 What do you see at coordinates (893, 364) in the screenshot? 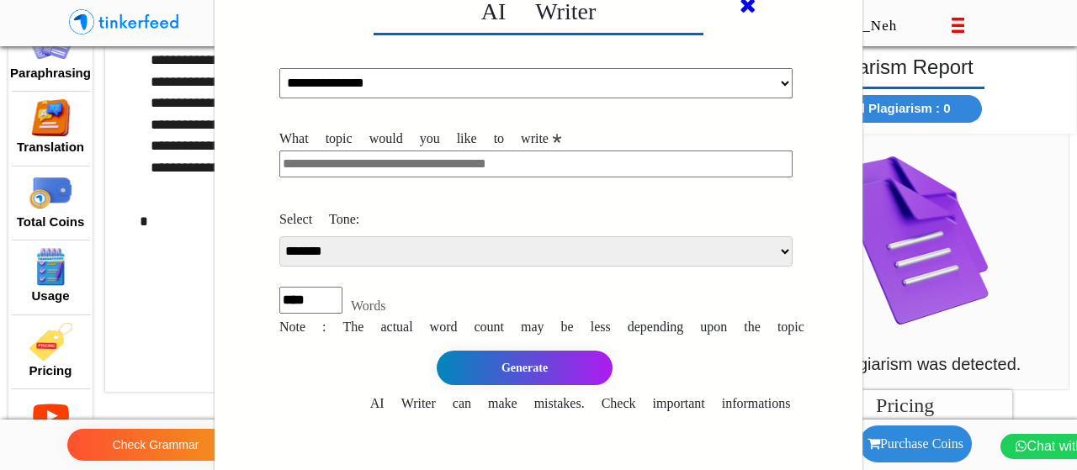
I see `h5: No plagiarism was detected.` at bounding box center [893, 364].